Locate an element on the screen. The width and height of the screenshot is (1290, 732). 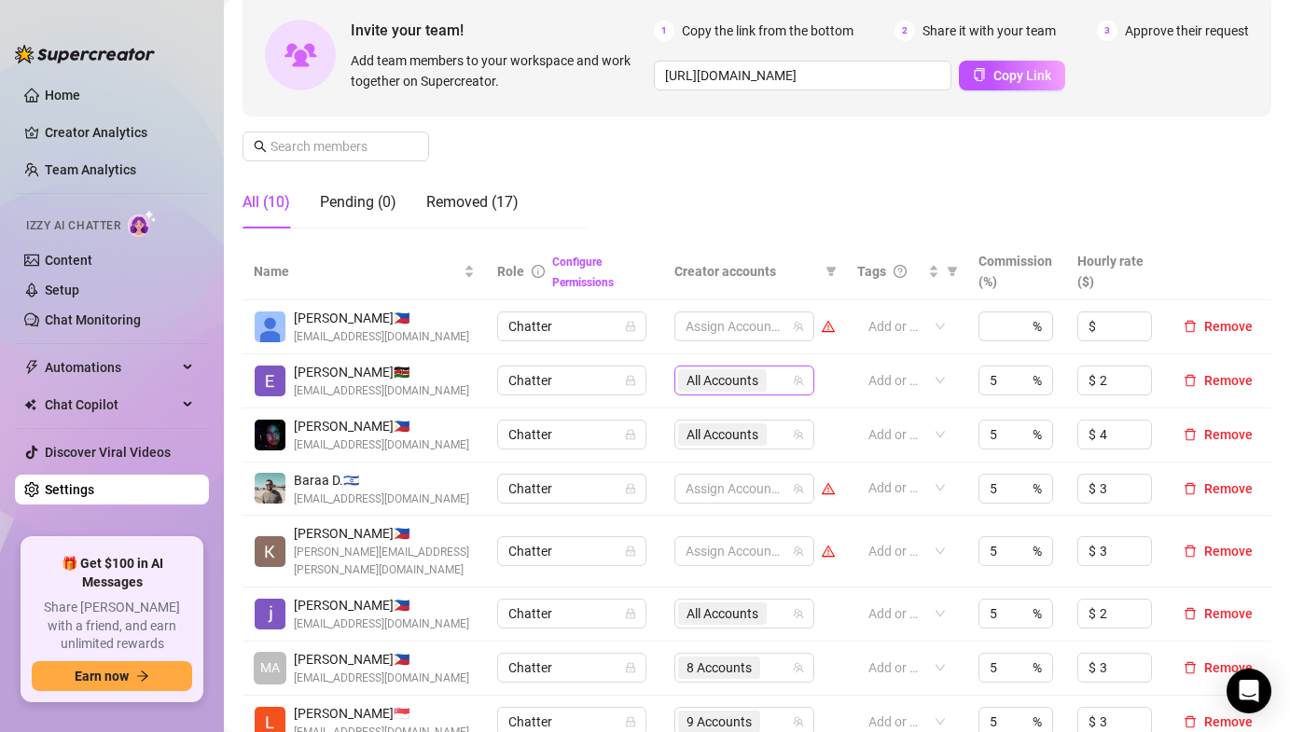
span: Automations is located at coordinates (111, 368).